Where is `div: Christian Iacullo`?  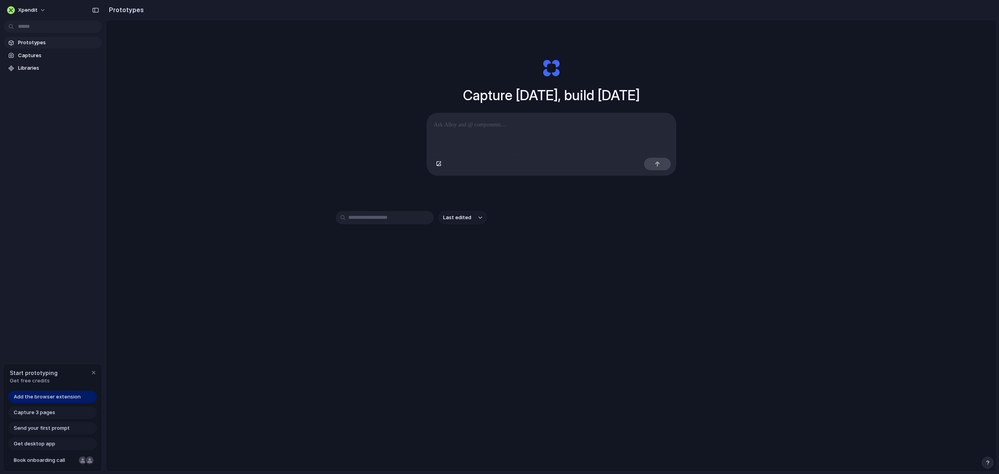 div: Christian Iacullo is located at coordinates (90, 461).